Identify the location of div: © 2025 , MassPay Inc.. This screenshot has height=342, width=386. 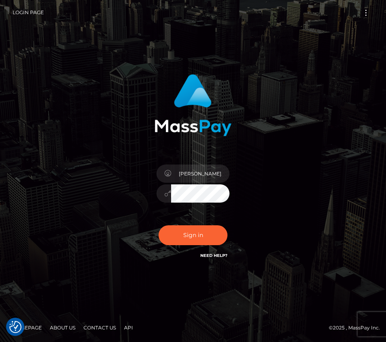
(193, 328).